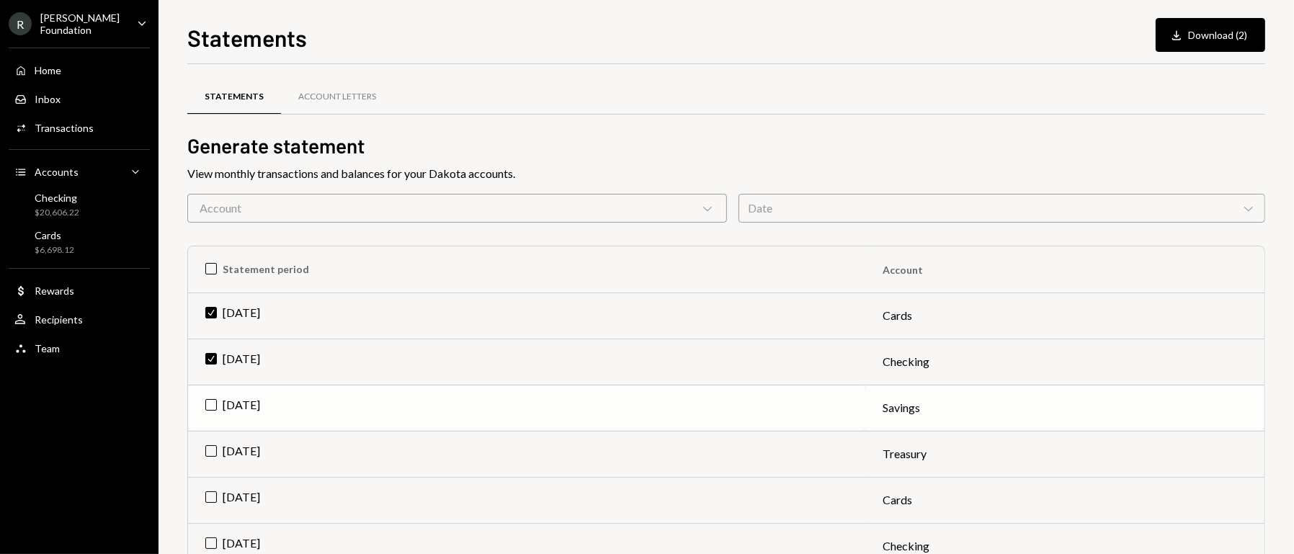 Image resolution: width=1294 pixels, height=554 pixels. Describe the element at coordinates (47, 348) in the screenshot. I see `div: Team` at that location.